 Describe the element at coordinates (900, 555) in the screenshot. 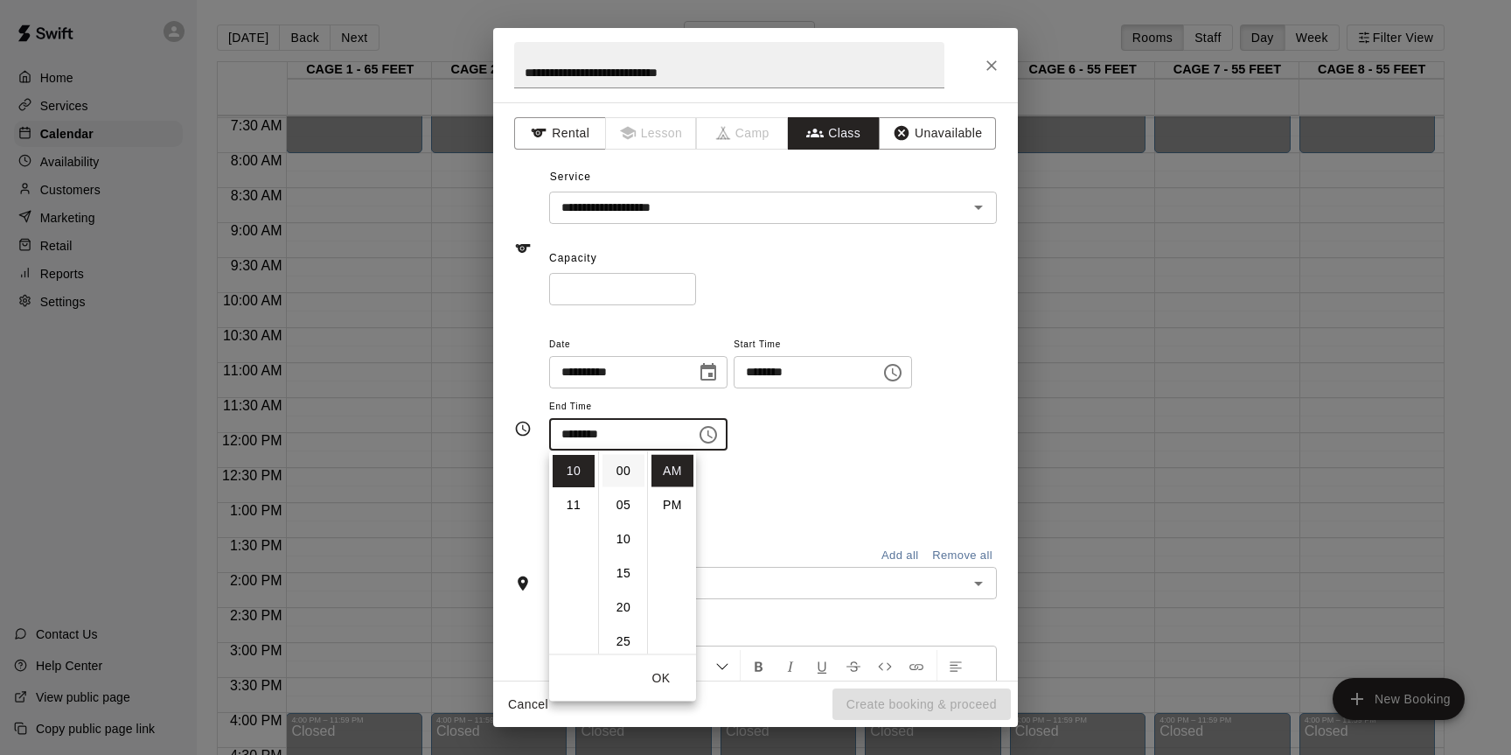

I see `button: Add all` at that location.